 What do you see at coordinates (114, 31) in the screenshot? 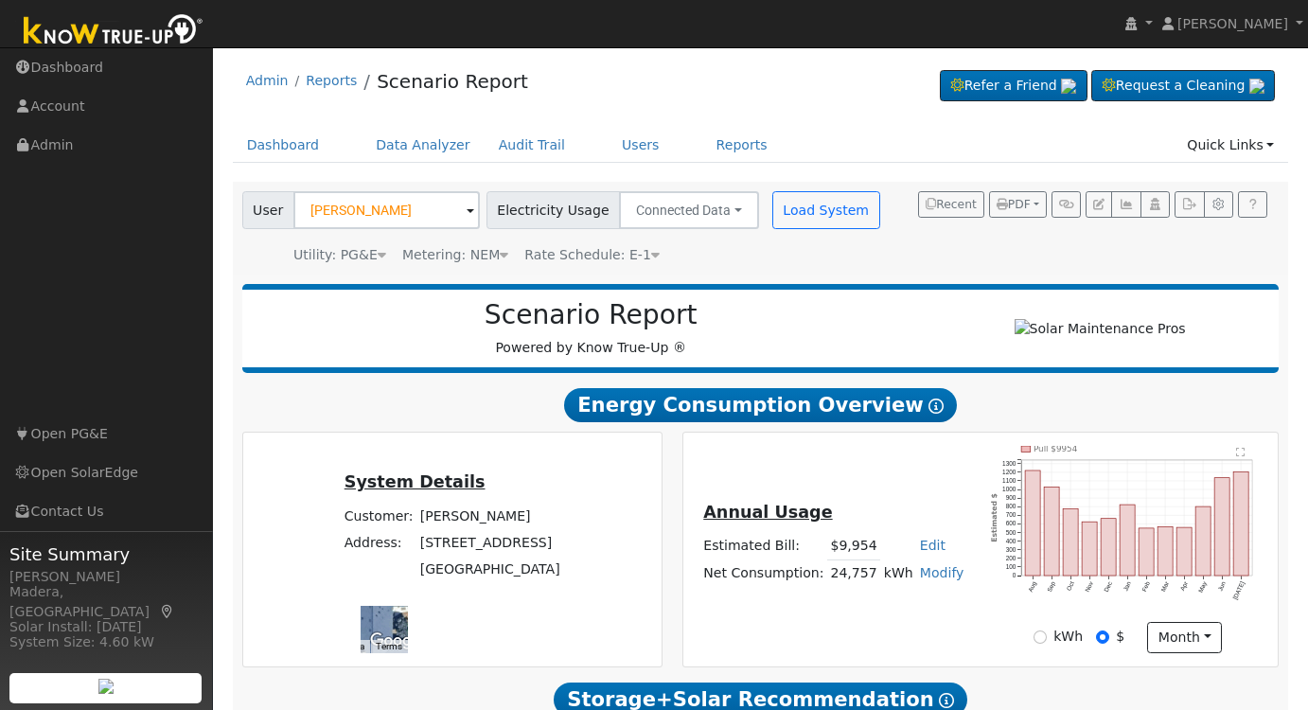
I see `img: Know True-Up` at bounding box center [114, 31].